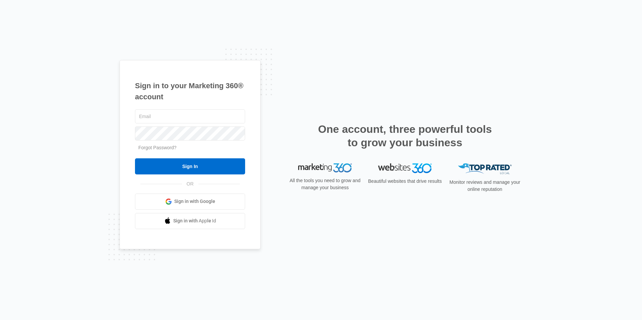  What do you see at coordinates (405, 181) in the screenshot?
I see `p: Beautiful websites that drive results` at bounding box center [405, 181].